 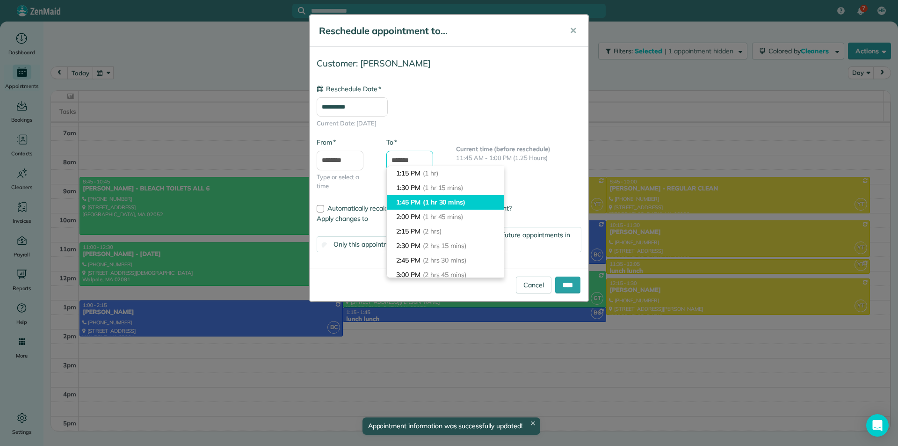 What do you see at coordinates (451, 425) in the screenshot?
I see `div: Appointment information was successfully updated!` at bounding box center [451, 425].